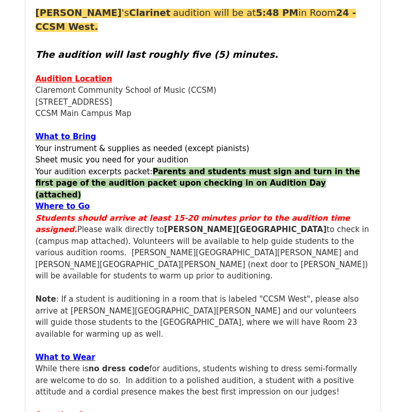 The width and height of the screenshot is (405, 412). Describe the element at coordinates (150, 12) in the screenshot. I see `b: Clarinet` at that location.